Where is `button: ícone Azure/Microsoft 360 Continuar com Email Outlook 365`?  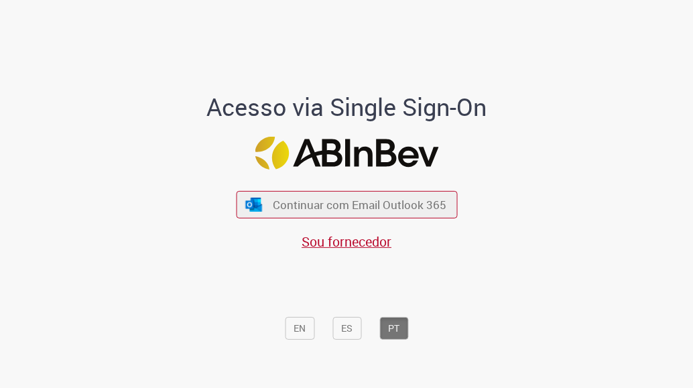
button: ícone Azure/Microsoft 360 Continuar com Email Outlook 365 is located at coordinates (347, 204).